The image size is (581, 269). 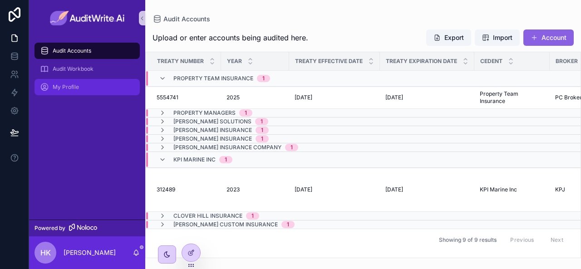 I want to click on span: Treaty Expiration Date, so click(x=422, y=61).